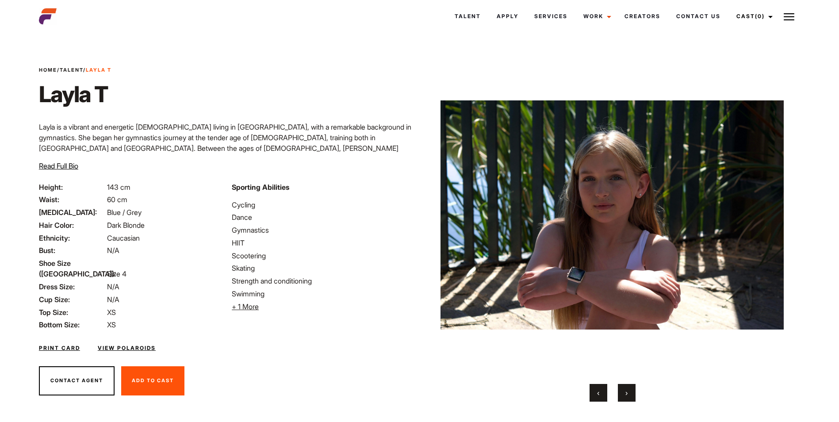 Image resolution: width=839 pixels, height=422 pixels. What do you see at coordinates (323, 205) in the screenshot?
I see `li: Cycling` at bounding box center [323, 205].